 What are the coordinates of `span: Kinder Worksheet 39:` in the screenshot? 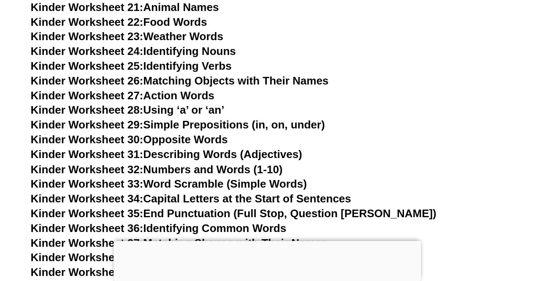 It's located at (87, 271).